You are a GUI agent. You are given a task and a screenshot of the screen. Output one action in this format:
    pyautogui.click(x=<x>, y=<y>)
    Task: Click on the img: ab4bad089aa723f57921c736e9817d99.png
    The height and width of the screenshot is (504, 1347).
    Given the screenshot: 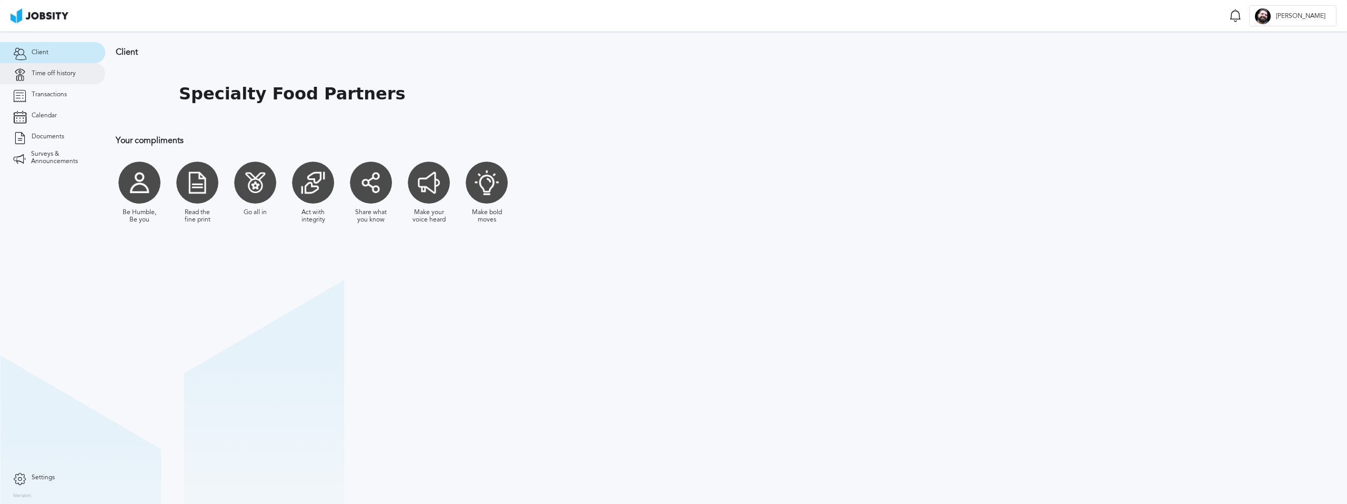 What is the action you would take?
    pyautogui.click(x=39, y=16)
    